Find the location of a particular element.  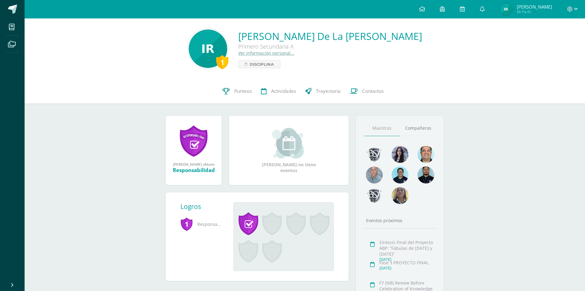

img: 55ac31a88a72e045f87d4a648e08ca4b.png is located at coordinates (374, 175).